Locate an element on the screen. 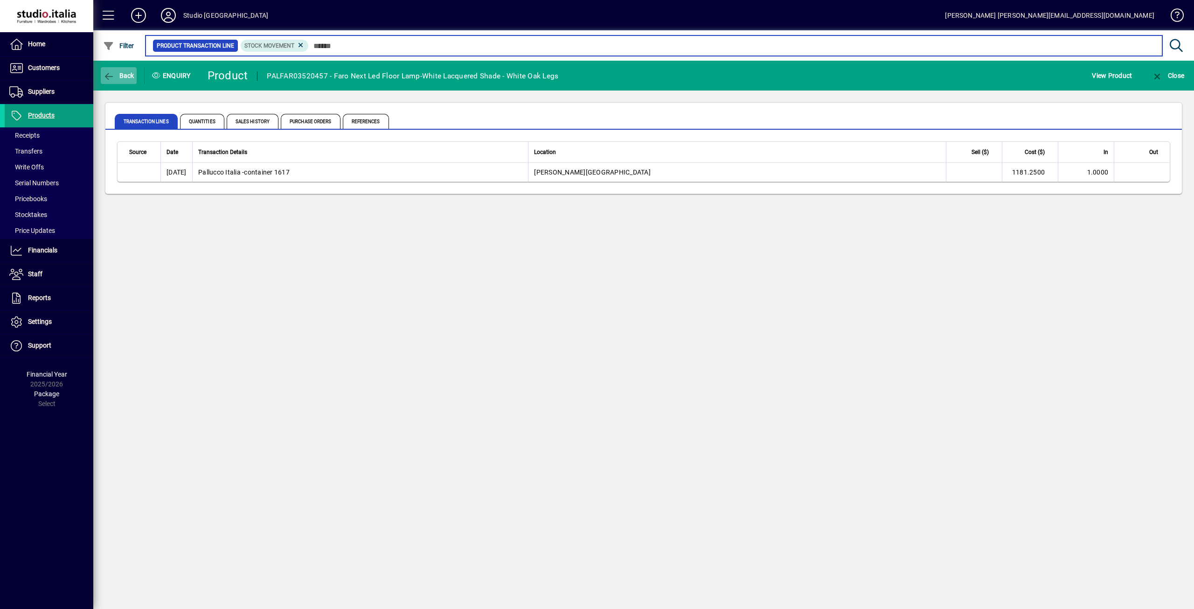 The image size is (1194, 609). span: Transaction Details is located at coordinates (222, 152).